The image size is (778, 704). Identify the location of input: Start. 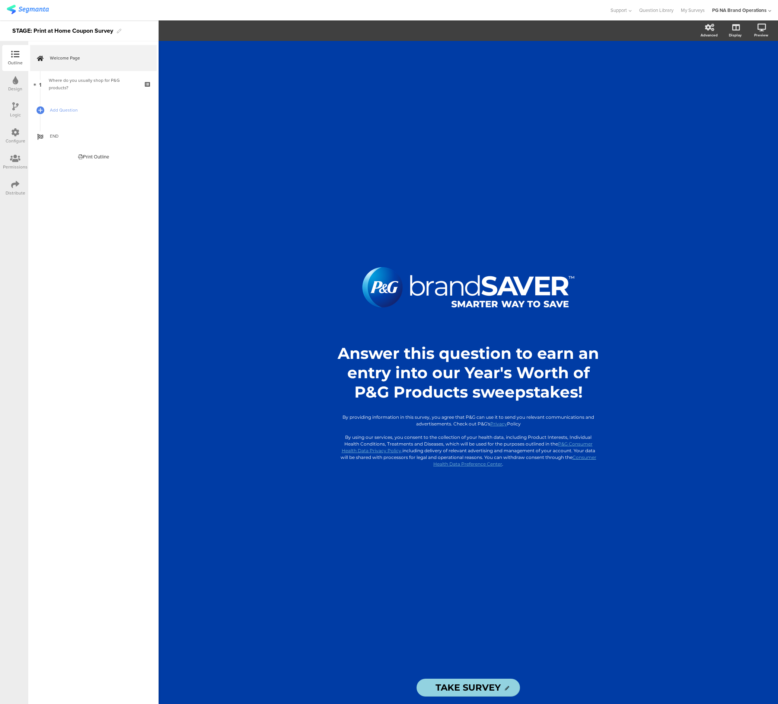
(468, 688).